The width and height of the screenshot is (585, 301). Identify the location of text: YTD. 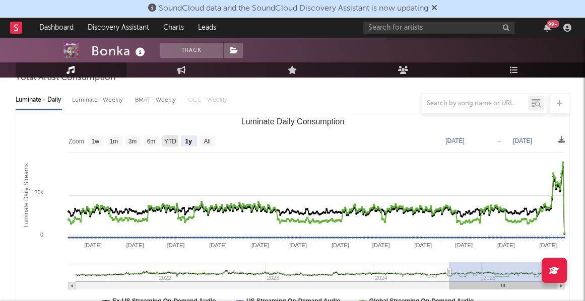
(170, 142).